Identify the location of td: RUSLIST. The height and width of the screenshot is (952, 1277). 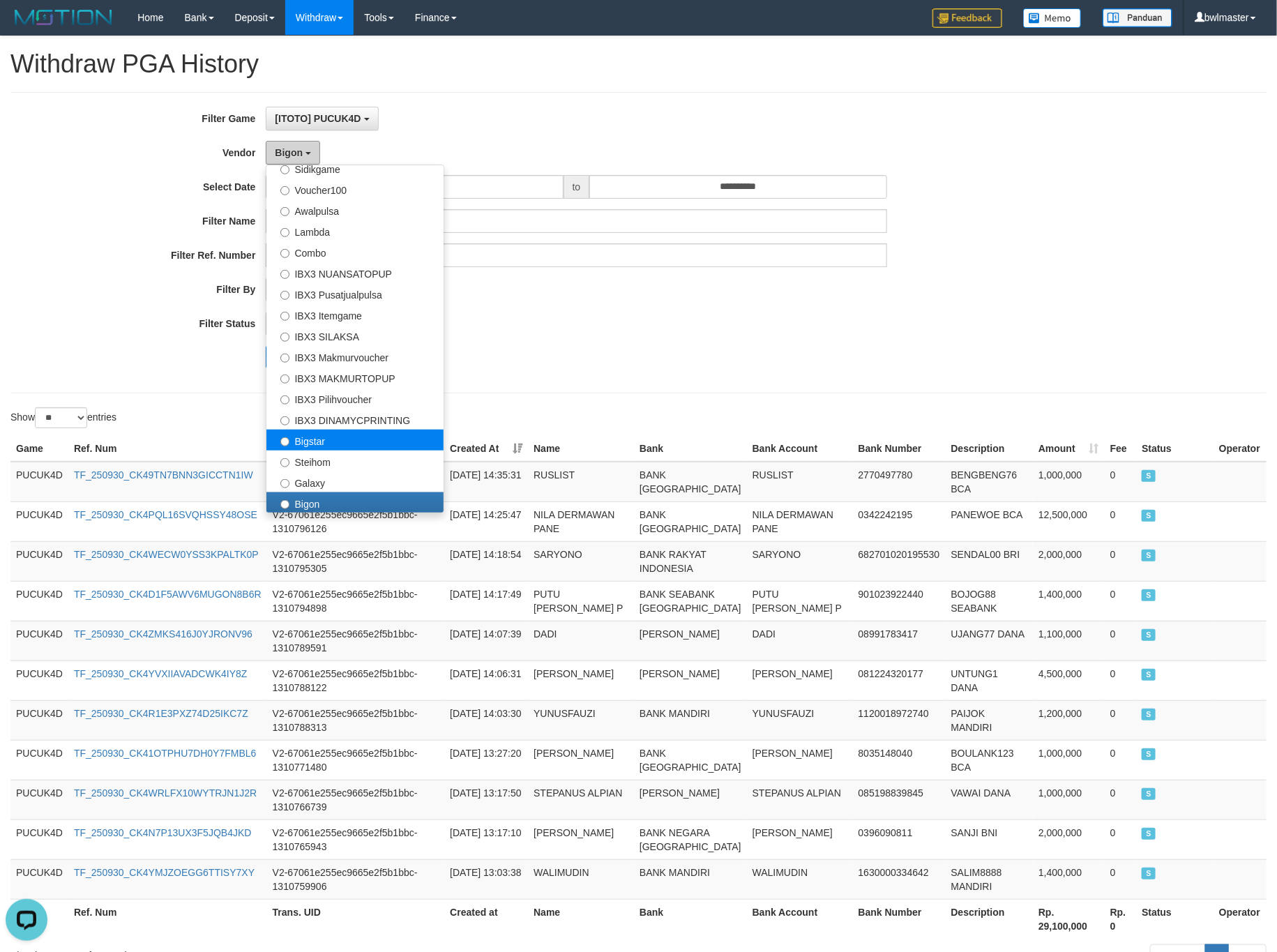
(580, 482).